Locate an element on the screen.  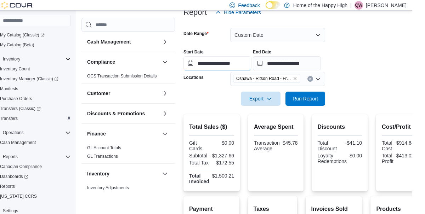
div: $0.00 is located at coordinates (369, 156).